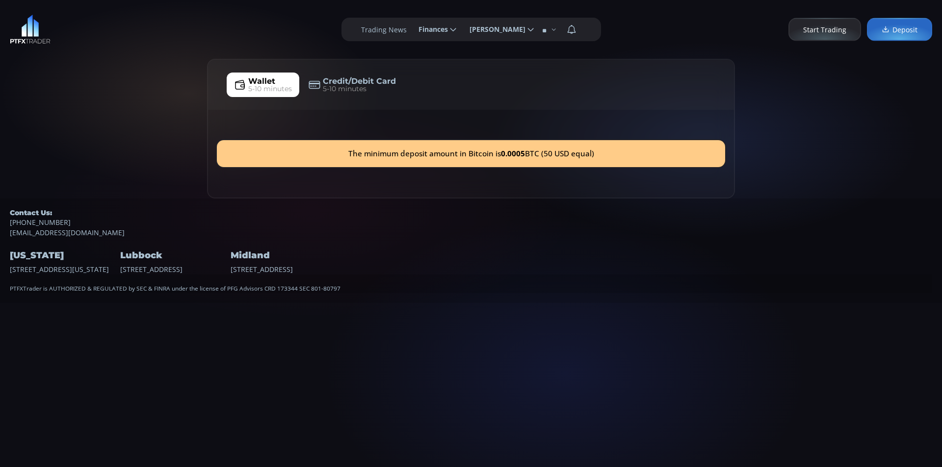 The image size is (942, 467). I want to click on a: LOGO, so click(30, 29).